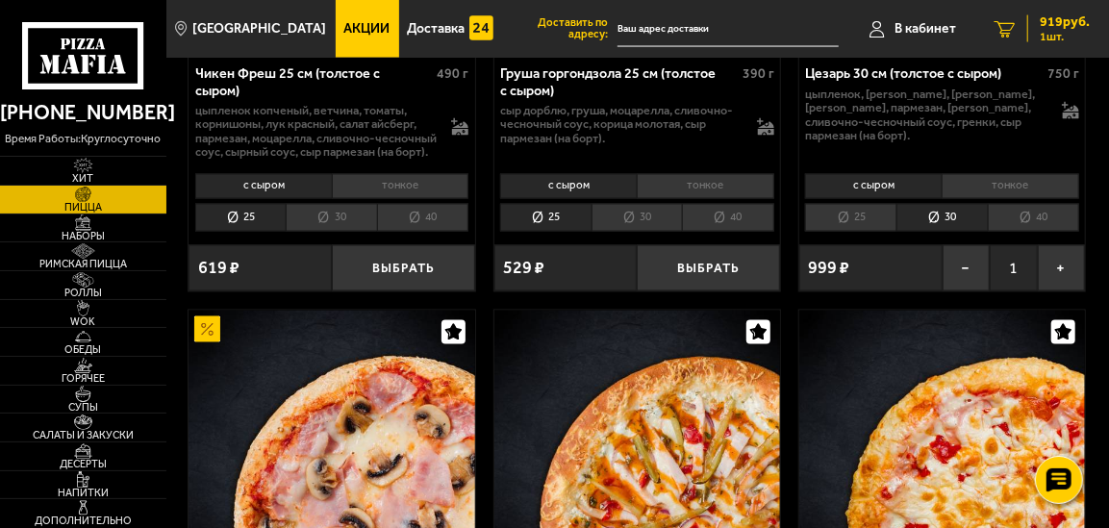 This screenshot has width=1109, height=528. Describe the element at coordinates (829, 268) in the screenshot. I see `span: 999 ₽` at that location.